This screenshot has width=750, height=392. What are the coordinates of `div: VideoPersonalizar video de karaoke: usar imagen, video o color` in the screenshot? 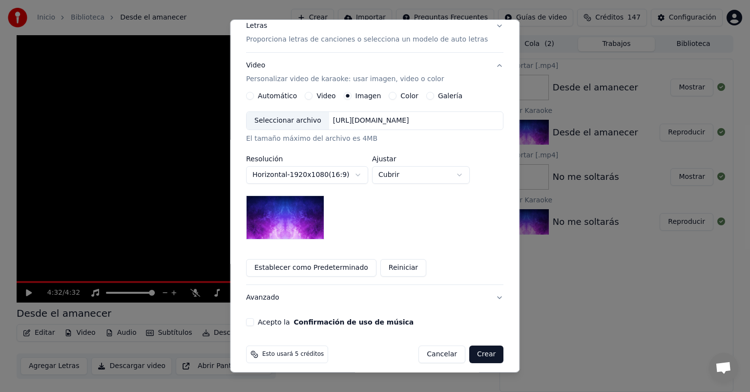 It's located at (375, 188).